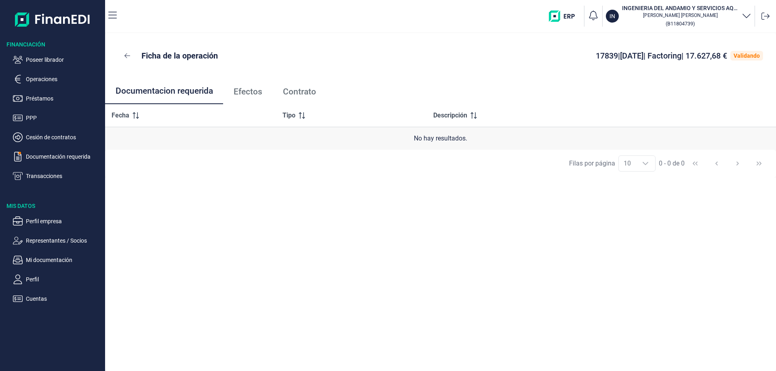 Image resolution: width=776 pixels, height=371 pixels. Describe the element at coordinates (64, 299) in the screenshot. I see `p: Cuentas` at that location.